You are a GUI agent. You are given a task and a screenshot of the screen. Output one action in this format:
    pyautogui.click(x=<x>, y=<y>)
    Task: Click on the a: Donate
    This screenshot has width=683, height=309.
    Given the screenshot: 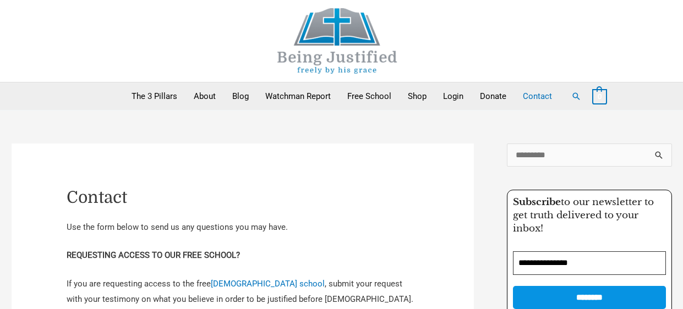 What is the action you would take?
    pyautogui.click(x=493, y=96)
    